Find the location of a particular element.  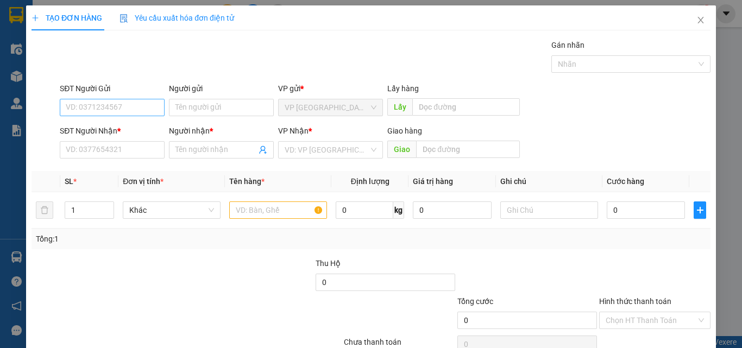

div: Người gửi is located at coordinates (221, 89).